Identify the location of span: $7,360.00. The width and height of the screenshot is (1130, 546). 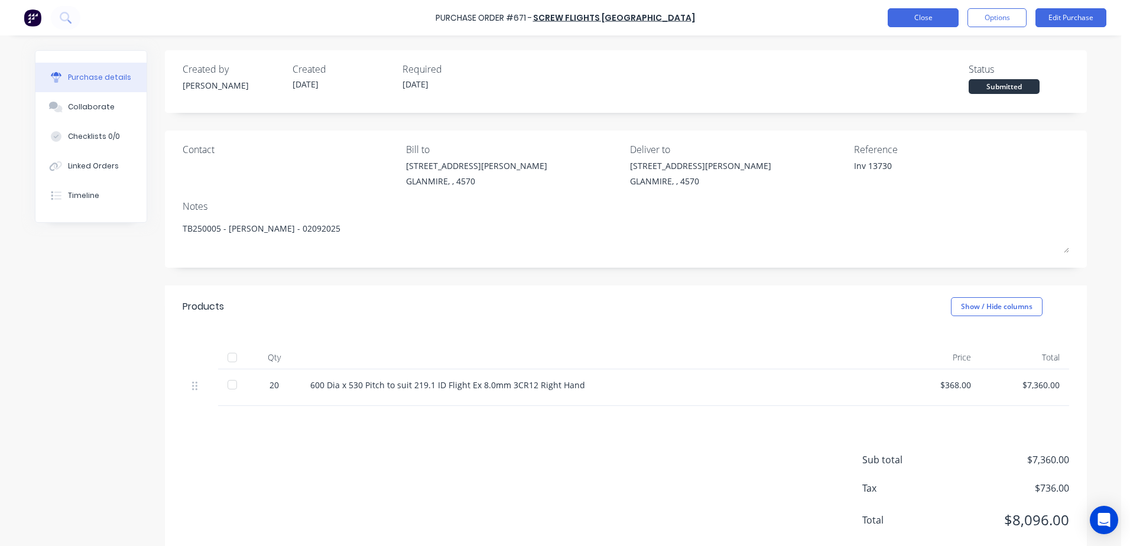
(1010, 460).